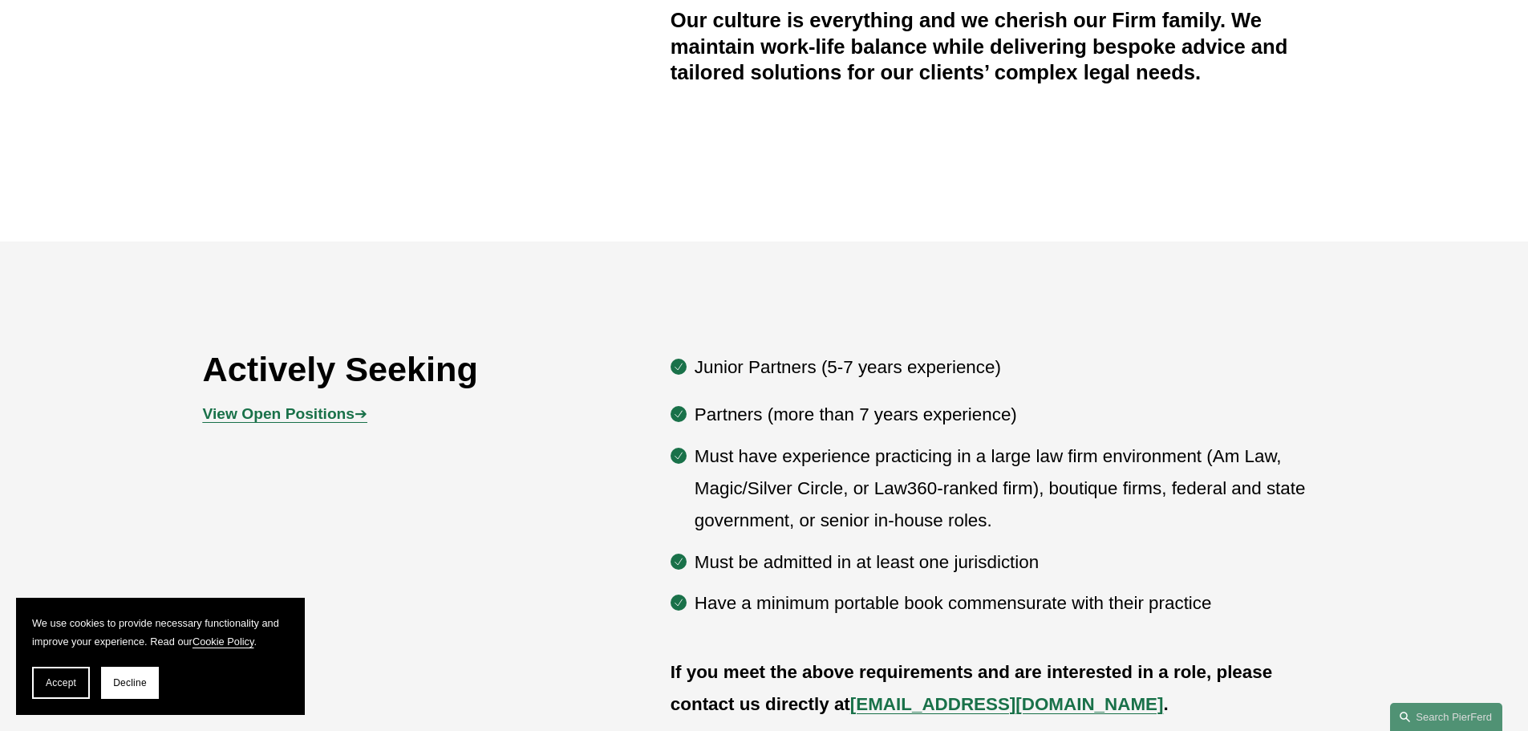  I want to click on strong: View Open Positions, so click(278, 413).